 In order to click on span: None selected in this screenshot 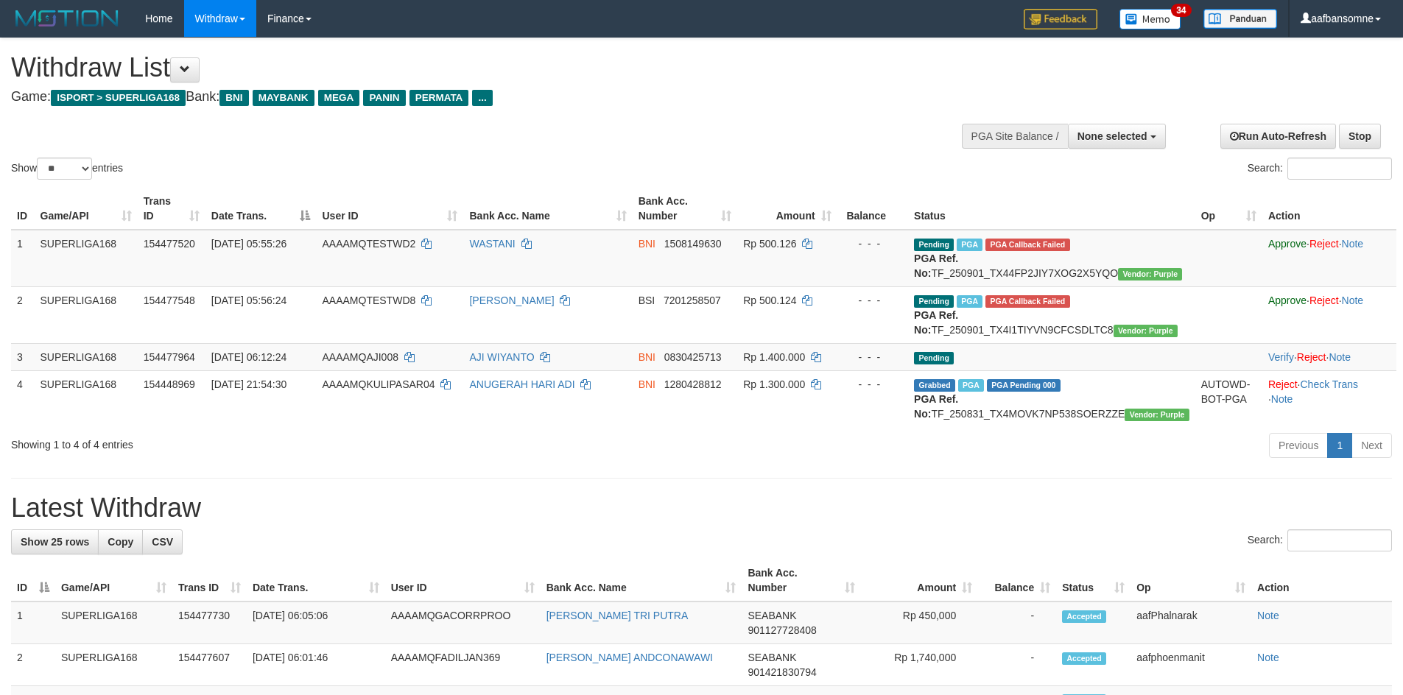, I will do `click(1112, 136)`.